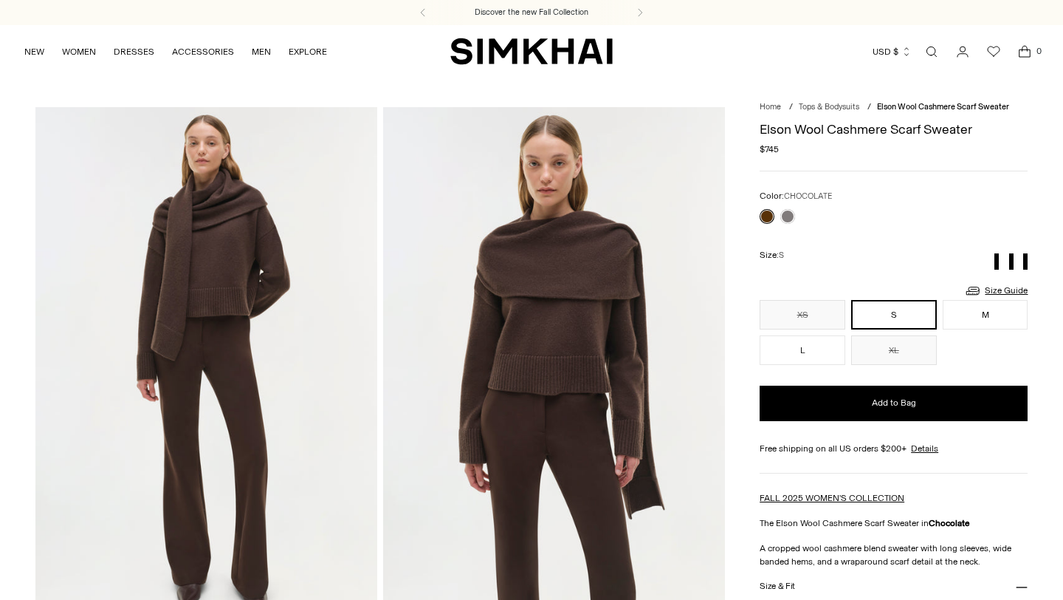 Image resolution: width=1063 pixels, height=600 pixels. I want to click on a: Open cart modal, so click(1025, 52).